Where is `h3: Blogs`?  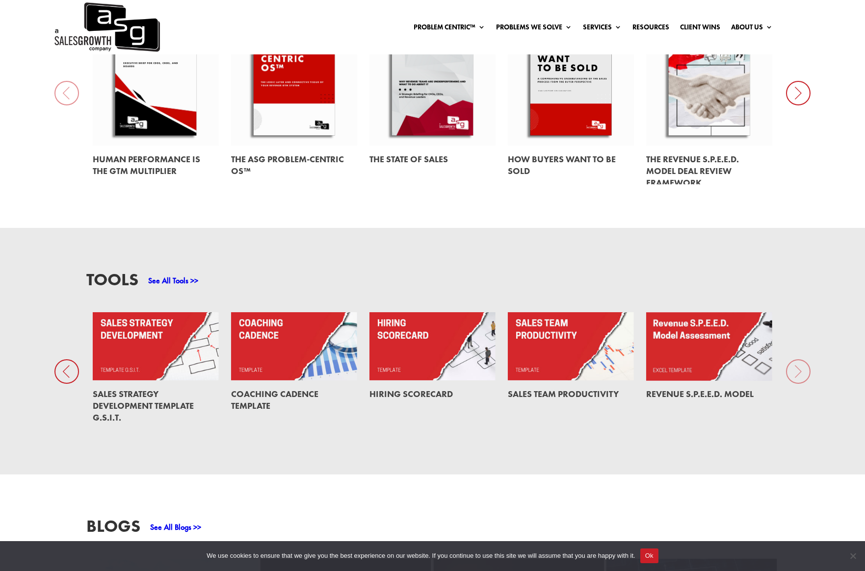 h3: Blogs is located at coordinates (113, 529).